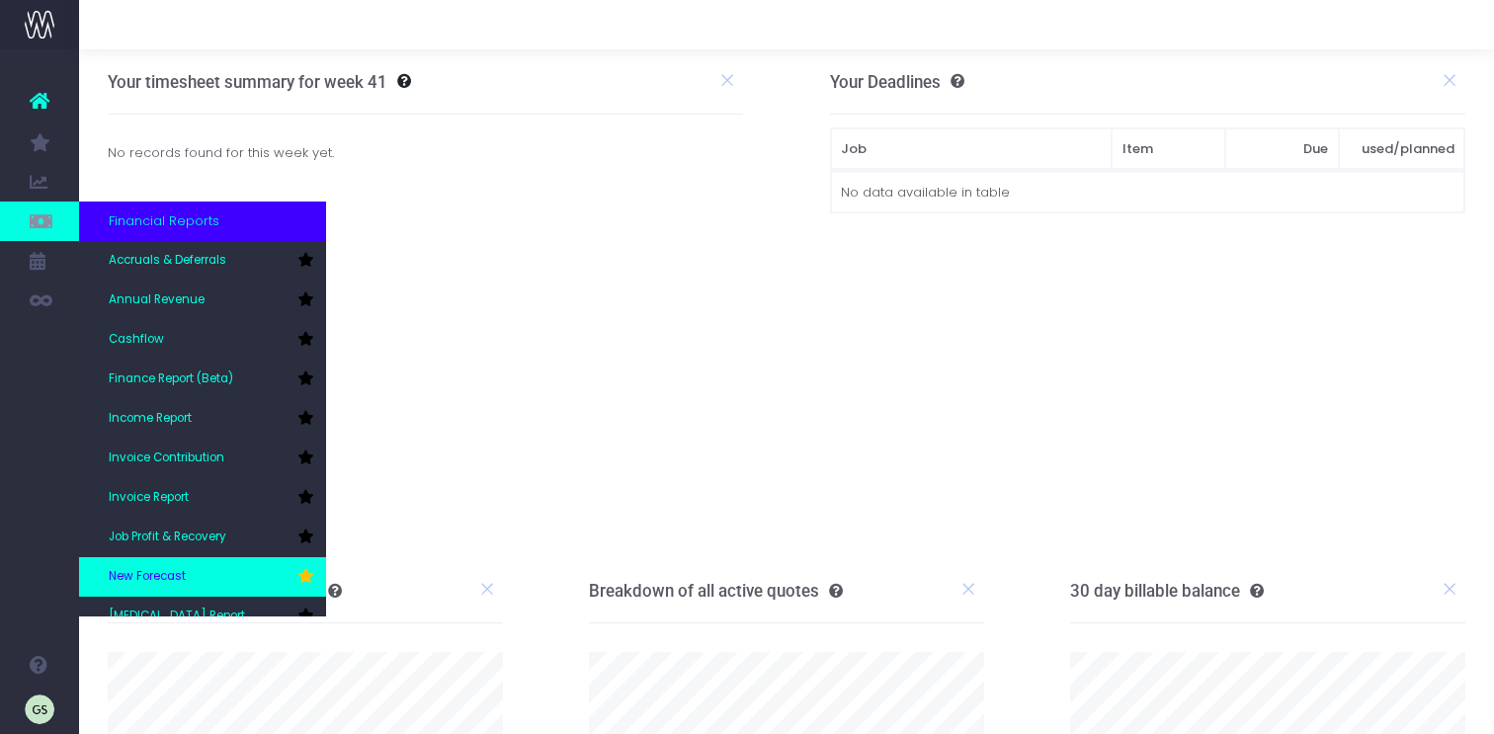 The width and height of the screenshot is (1494, 734). I want to click on th: Job: activate to sort column ascending, so click(972, 149).